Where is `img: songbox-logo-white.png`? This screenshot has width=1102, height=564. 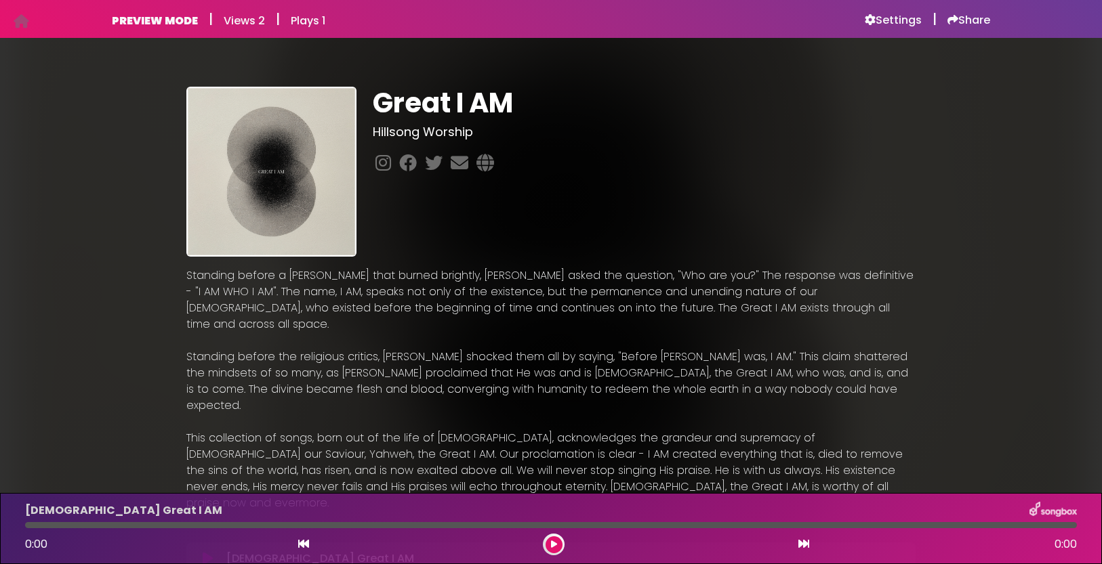 img: songbox-logo-white.png is located at coordinates (1053, 511).